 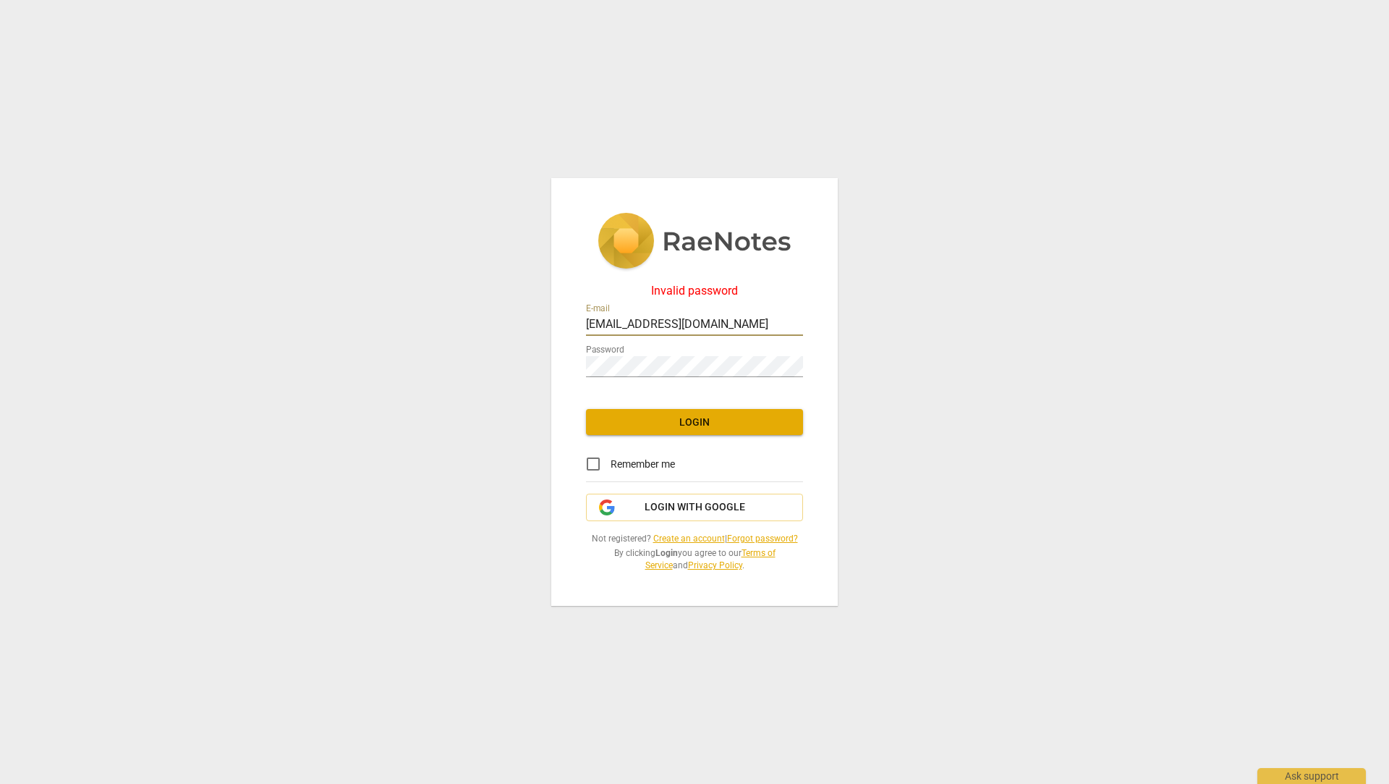 What do you see at coordinates (695, 422) in the screenshot?
I see `button: Login` at bounding box center [695, 422].